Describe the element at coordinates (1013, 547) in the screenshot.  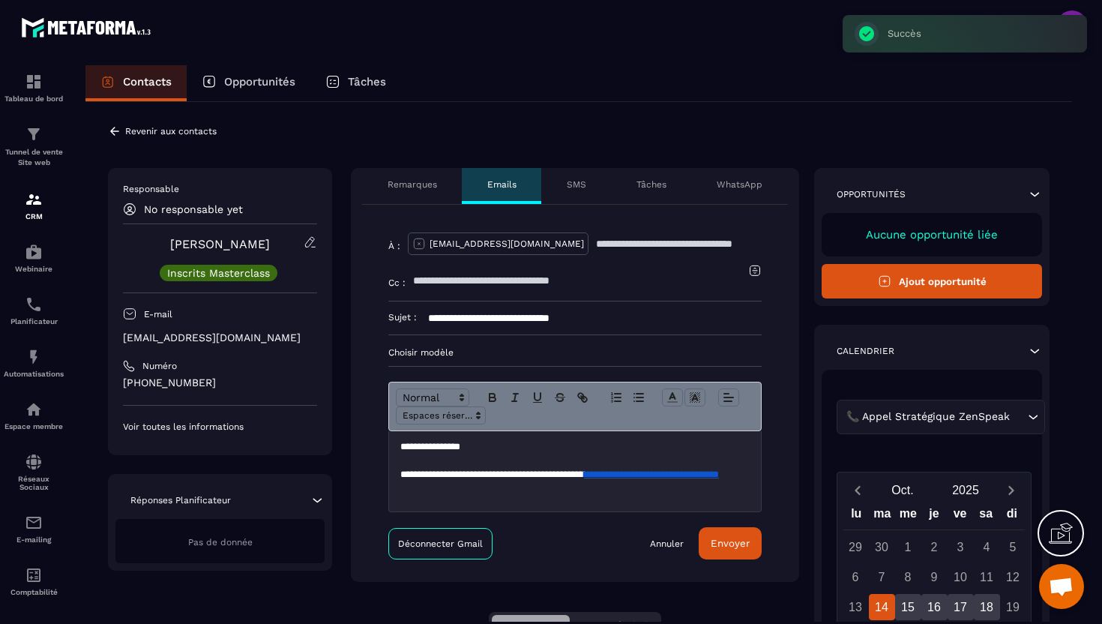
I see `div: 5` at that location.